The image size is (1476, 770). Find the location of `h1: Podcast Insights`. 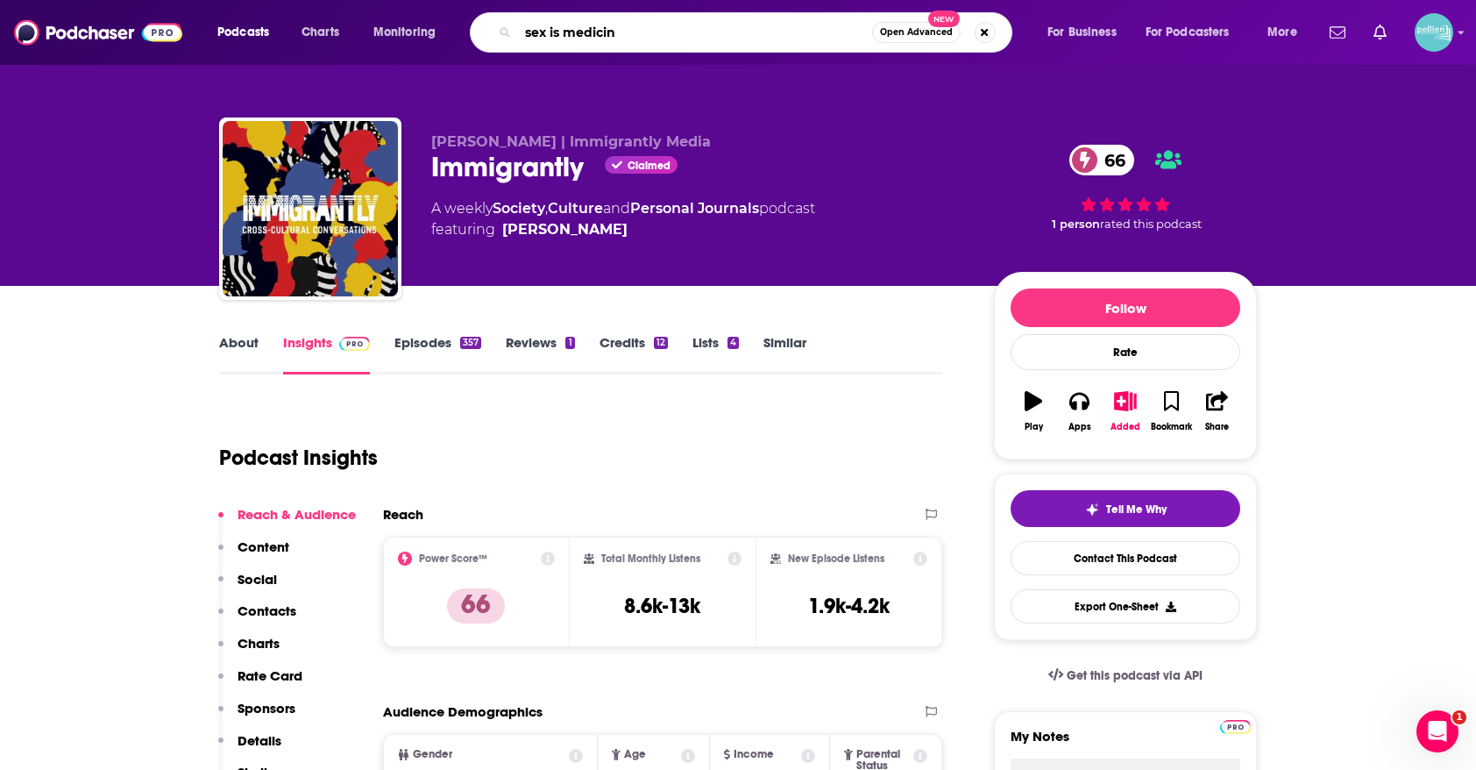

h1: Podcast Insights is located at coordinates (298, 458).